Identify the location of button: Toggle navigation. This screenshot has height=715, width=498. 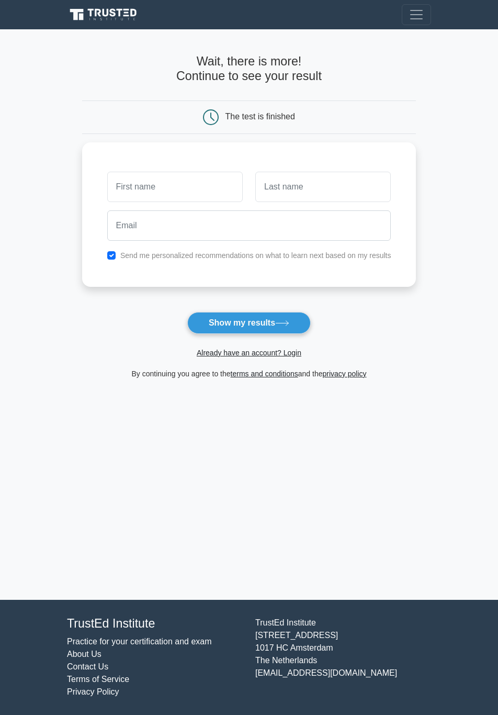
(416, 15).